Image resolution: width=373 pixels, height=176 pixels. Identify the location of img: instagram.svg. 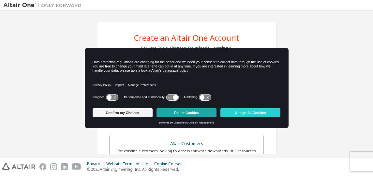
(53, 167).